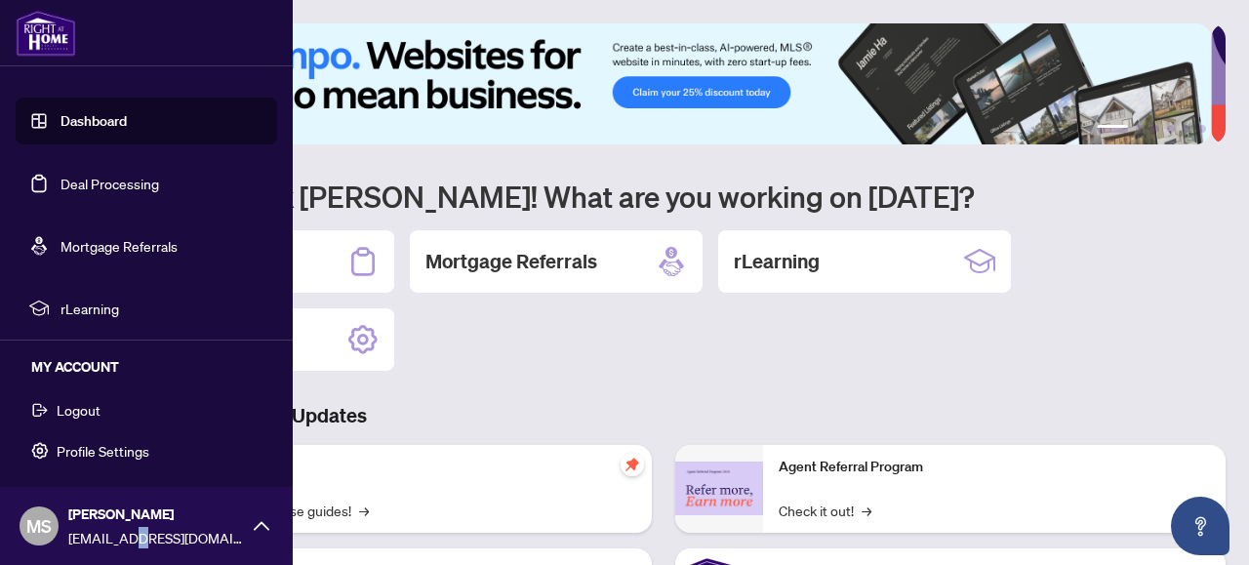 Image resolution: width=1249 pixels, height=565 pixels. I want to click on span: Profile Settings, so click(102, 451).